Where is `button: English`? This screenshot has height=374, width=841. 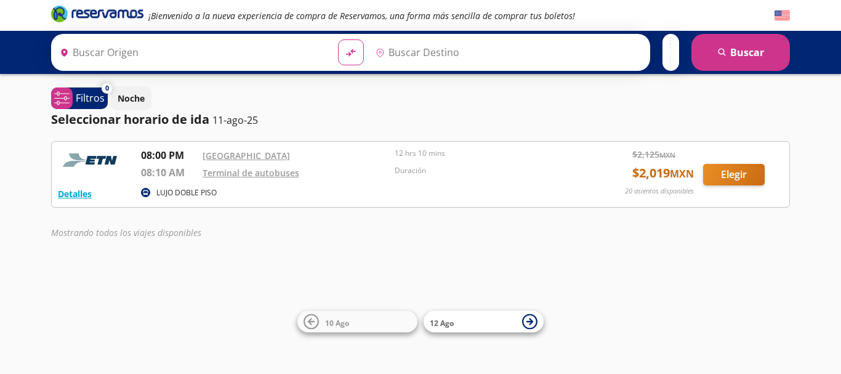
button: English is located at coordinates (782, 15).